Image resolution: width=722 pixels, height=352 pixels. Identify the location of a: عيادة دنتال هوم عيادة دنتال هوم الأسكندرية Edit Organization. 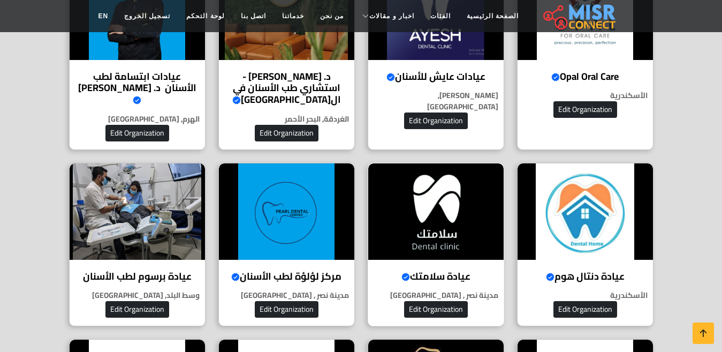
(585, 245).